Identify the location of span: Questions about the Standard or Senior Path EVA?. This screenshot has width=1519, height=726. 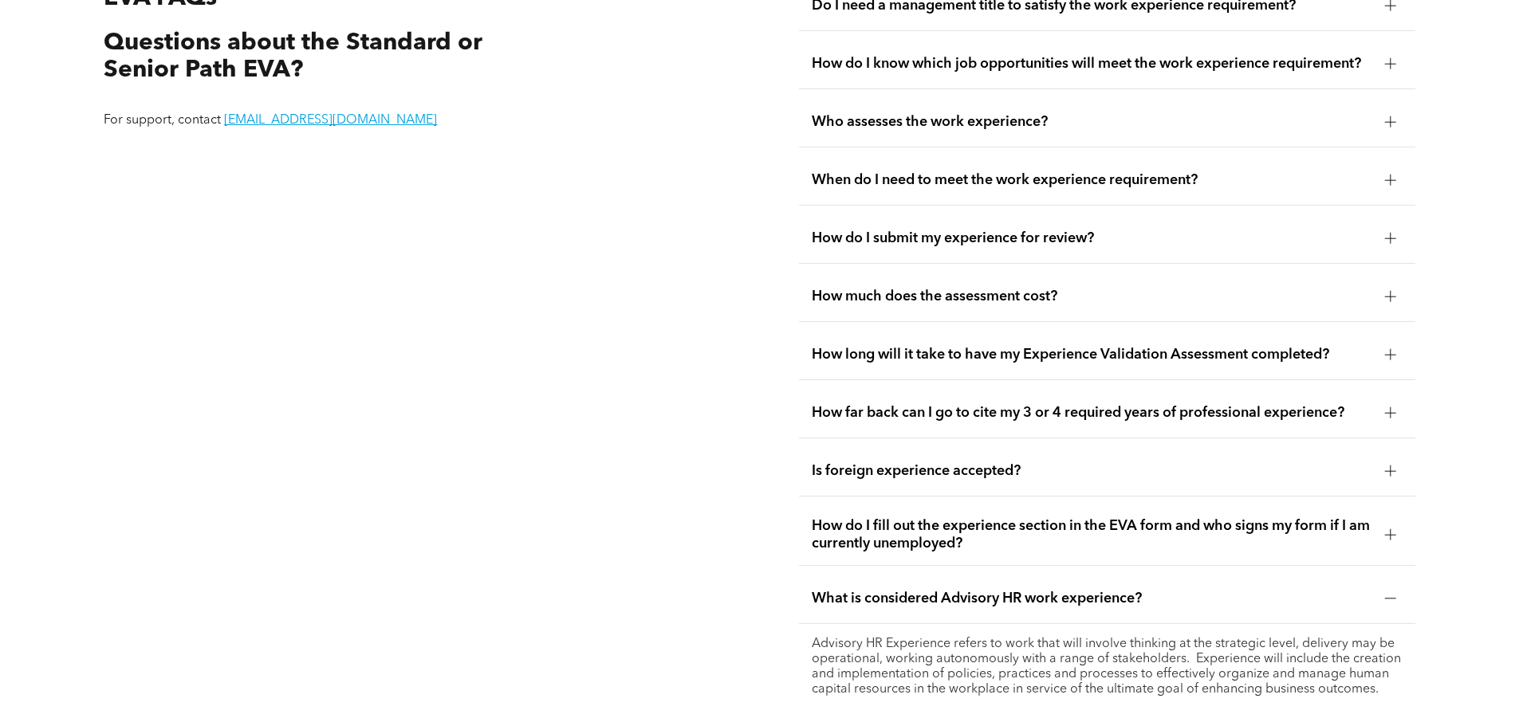
(293, 57).